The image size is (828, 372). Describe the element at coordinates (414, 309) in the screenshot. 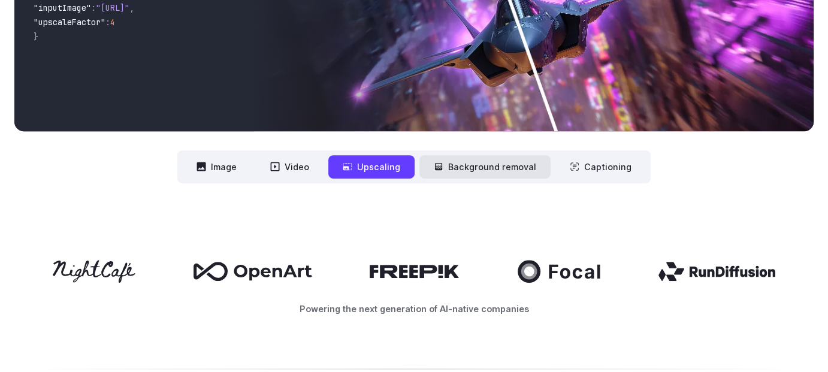

I see `p: Powering the next generation of AI-native companies` at that location.